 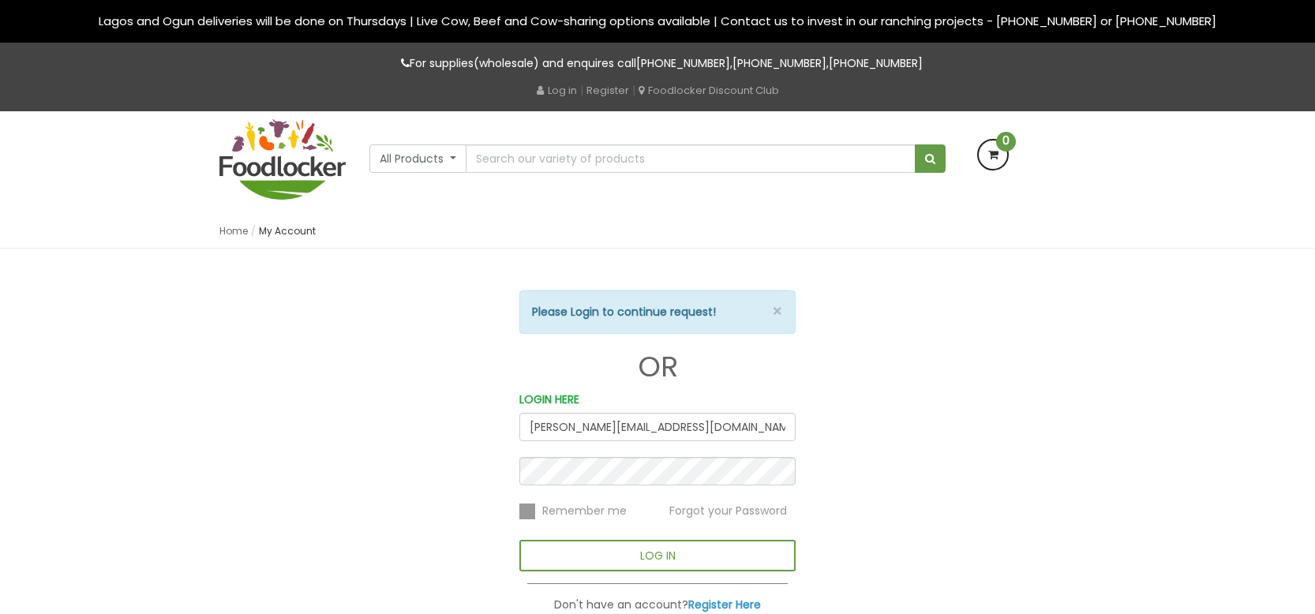 I want to click on p: Don't have an account?, so click(x=657, y=605).